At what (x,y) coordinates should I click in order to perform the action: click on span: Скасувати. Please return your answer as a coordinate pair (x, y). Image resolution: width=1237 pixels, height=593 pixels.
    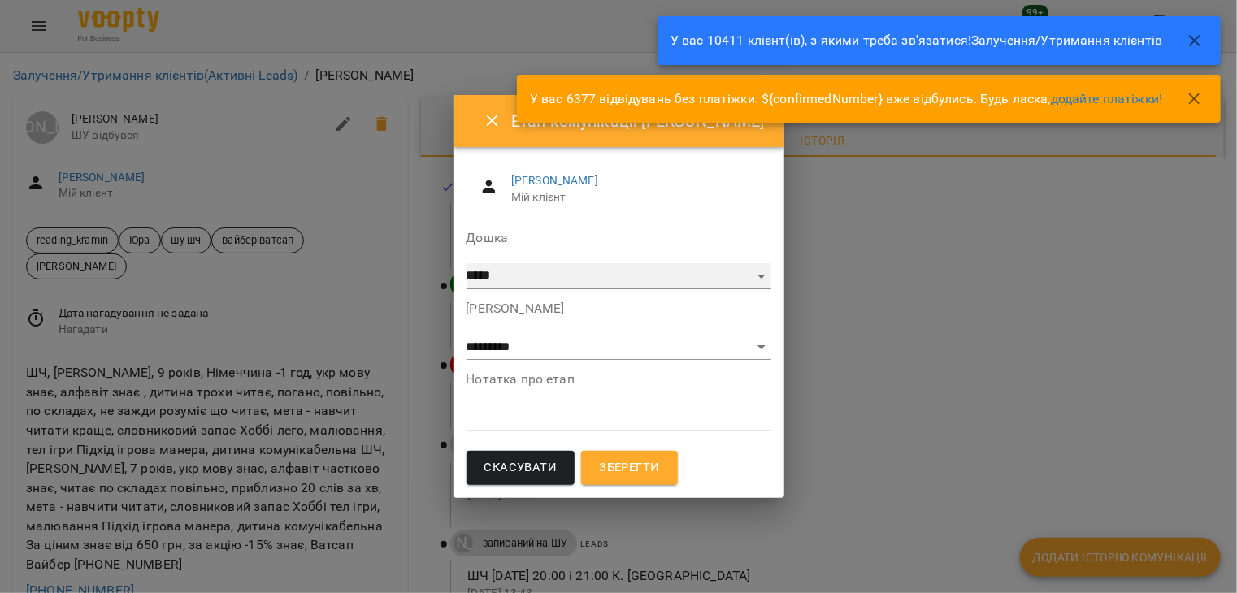
    Looking at the image, I should click on (521, 468).